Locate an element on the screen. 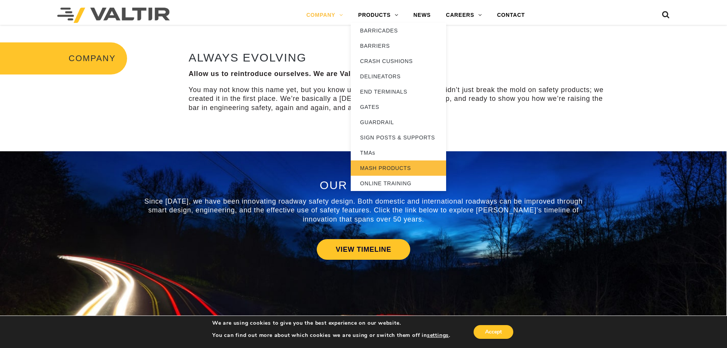  p: You can find out more about which cookies we are using or switch them off in . is located at coordinates (331, 335).